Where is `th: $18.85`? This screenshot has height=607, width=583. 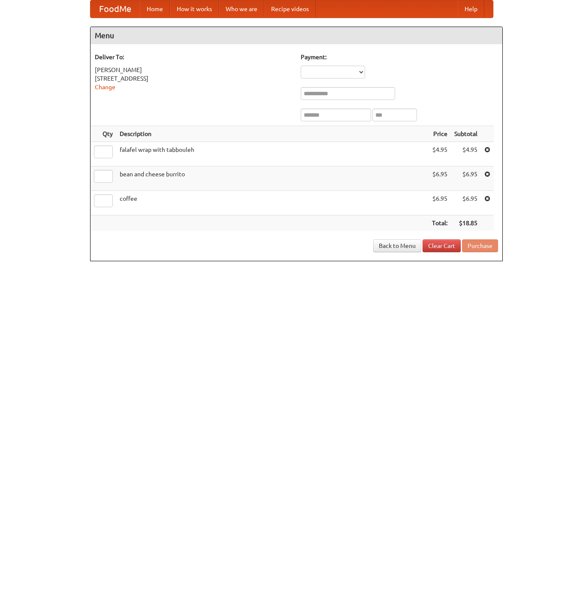 th: $18.85 is located at coordinates (466, 223).